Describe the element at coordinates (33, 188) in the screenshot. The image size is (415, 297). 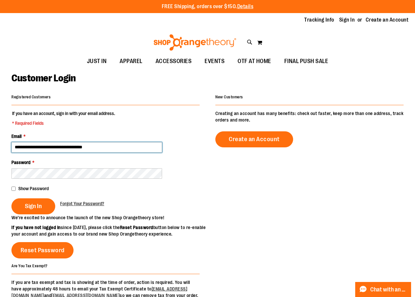
I see `span: Show Password` at that location.